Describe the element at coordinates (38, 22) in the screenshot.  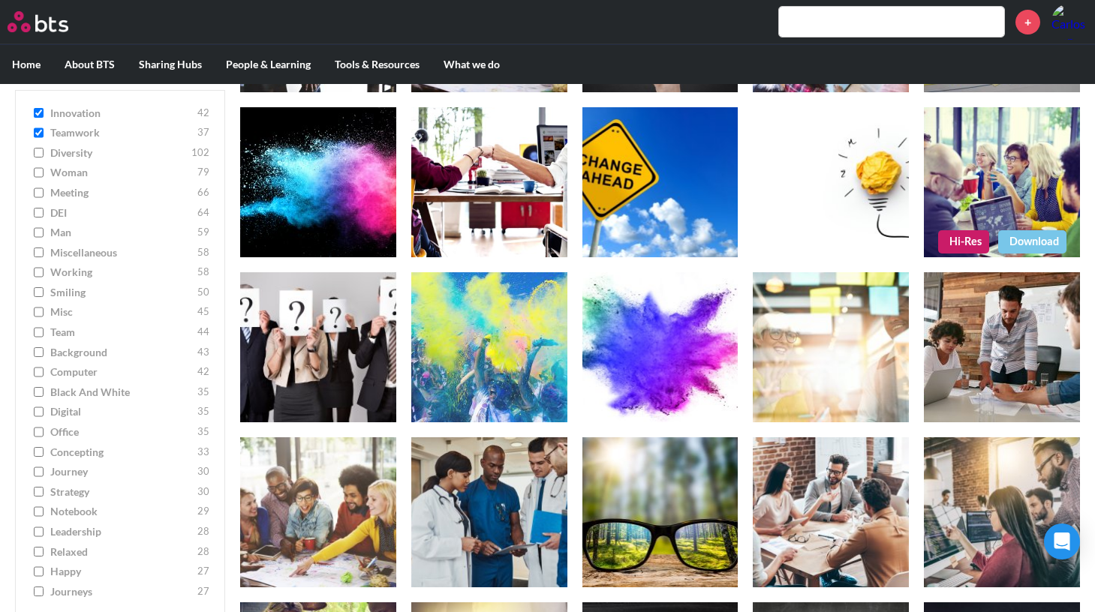
I see `img: BTS Logo` at that location.